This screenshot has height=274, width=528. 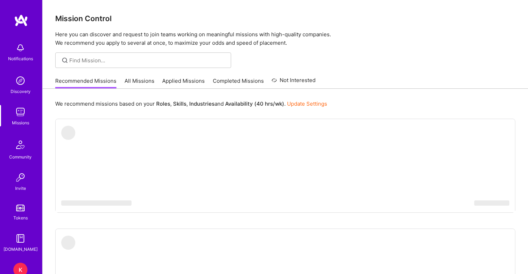 What do you see at coordinates (20, 157) in the screenshot?
I see `div: Community` at bounding box center [20, 157].